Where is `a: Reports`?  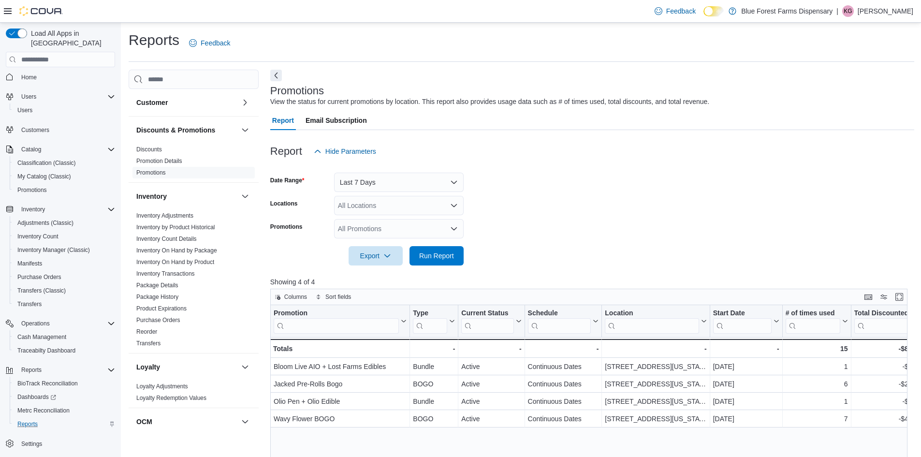
a: Reports is located at coordinates (28, 424).